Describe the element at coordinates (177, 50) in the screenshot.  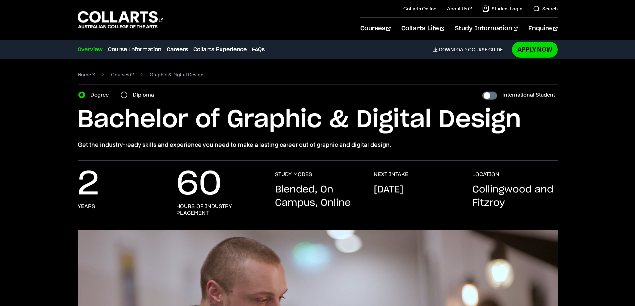
I see `a: Careers` at that location.